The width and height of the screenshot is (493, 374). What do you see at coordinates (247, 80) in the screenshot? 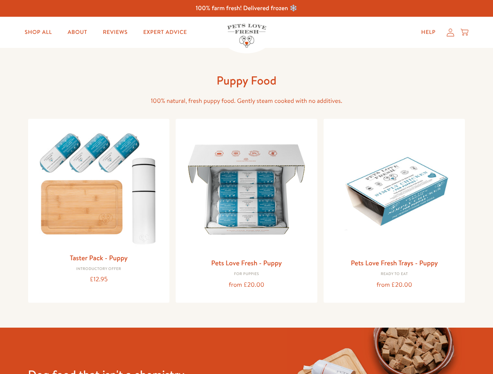
I see `h1: Puppy Food` at bounding box center [247, 80].